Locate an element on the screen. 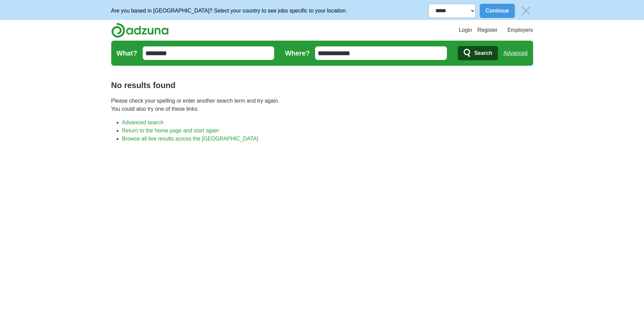 This screenshot has width=644, height=320. label: Where? is located at coordinates (297, 53).